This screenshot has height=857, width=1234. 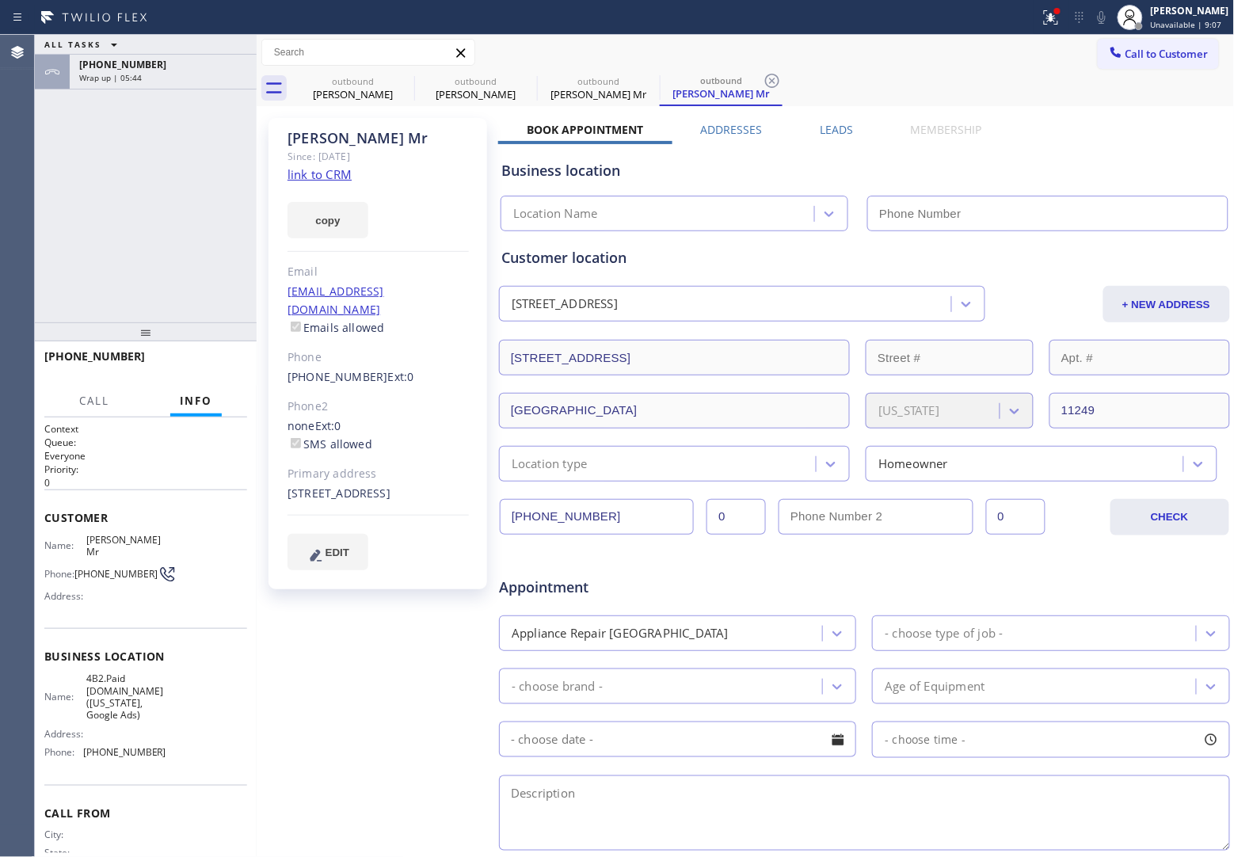 I want to click on button: CHECK, so click(x=1170, y=517).